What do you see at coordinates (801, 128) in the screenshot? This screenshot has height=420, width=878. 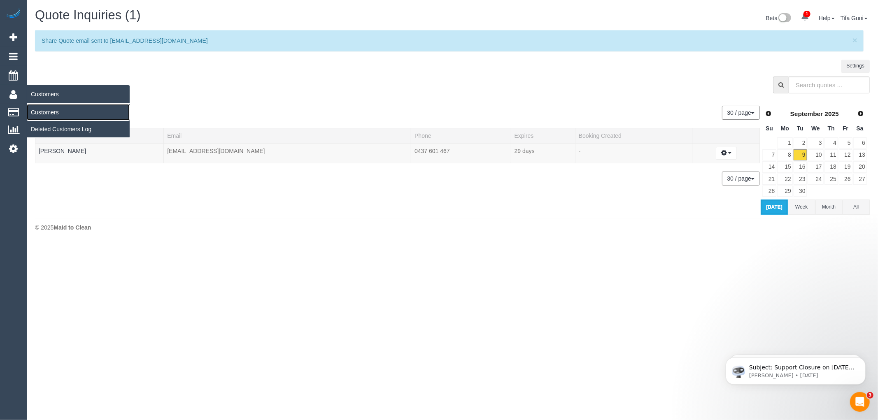 I see `span: Tuesday` at bounding box center [801, 128].